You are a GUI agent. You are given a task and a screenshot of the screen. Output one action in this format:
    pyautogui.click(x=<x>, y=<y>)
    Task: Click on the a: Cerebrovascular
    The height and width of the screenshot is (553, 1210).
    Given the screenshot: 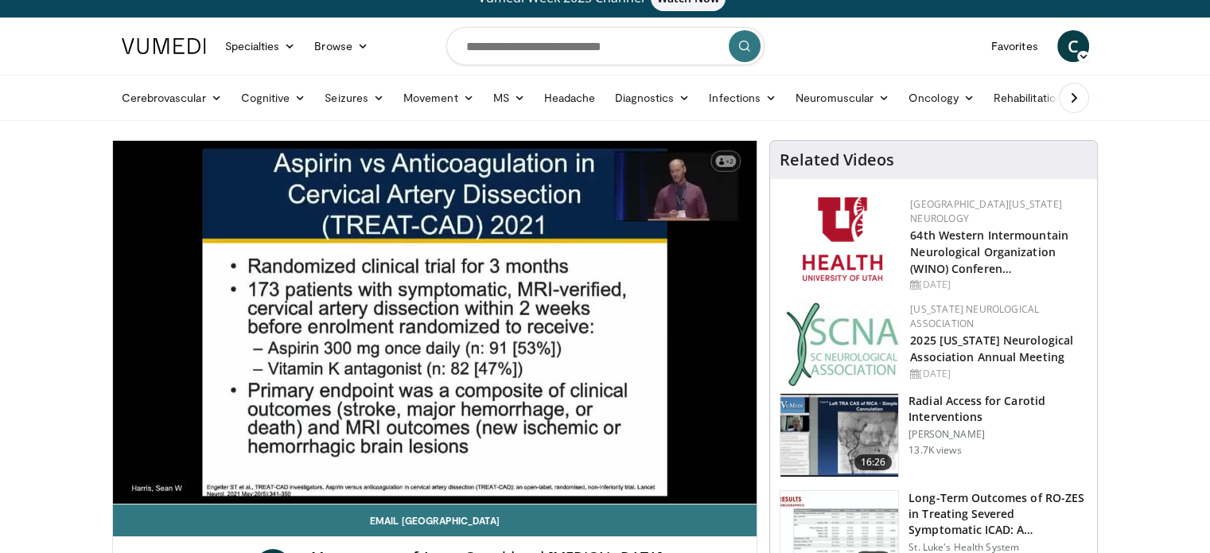 What is the action you would take?
    pyautogui.click(x=172, y=98)
    